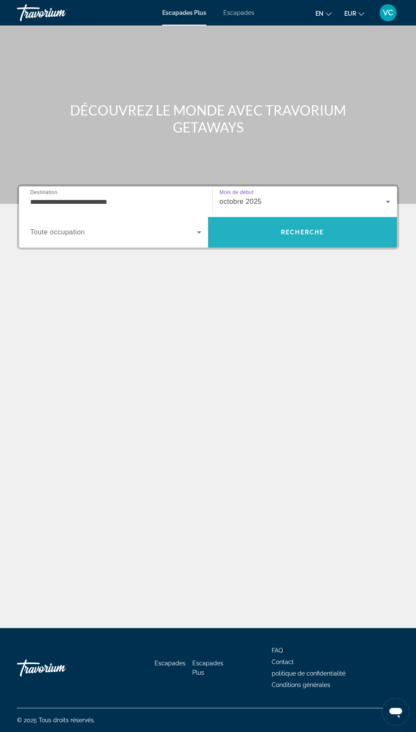 This screenshot has height=732, width=416. I want to click on font: Recherche, so click(302, 232).